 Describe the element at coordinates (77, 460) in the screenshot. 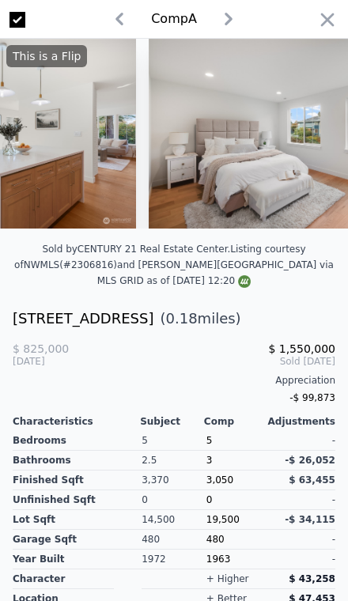

I see `div: Bathrooms` at that location.